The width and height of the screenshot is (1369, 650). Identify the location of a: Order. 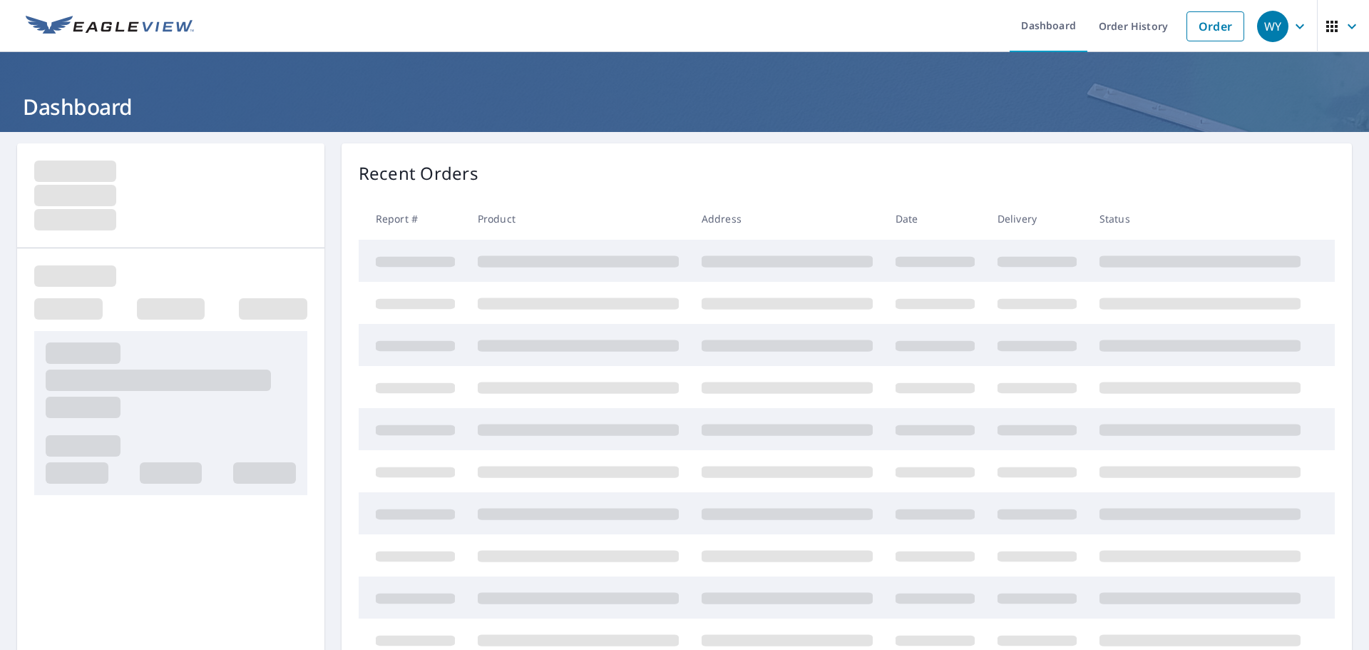
(1215, 26).